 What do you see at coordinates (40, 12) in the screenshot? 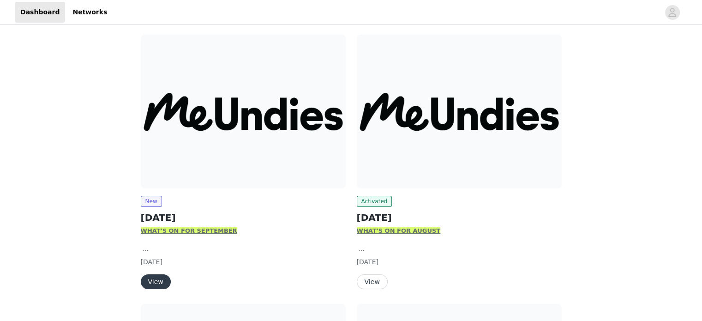
I see `a: Dashboard` at bounding box center [40, 12].